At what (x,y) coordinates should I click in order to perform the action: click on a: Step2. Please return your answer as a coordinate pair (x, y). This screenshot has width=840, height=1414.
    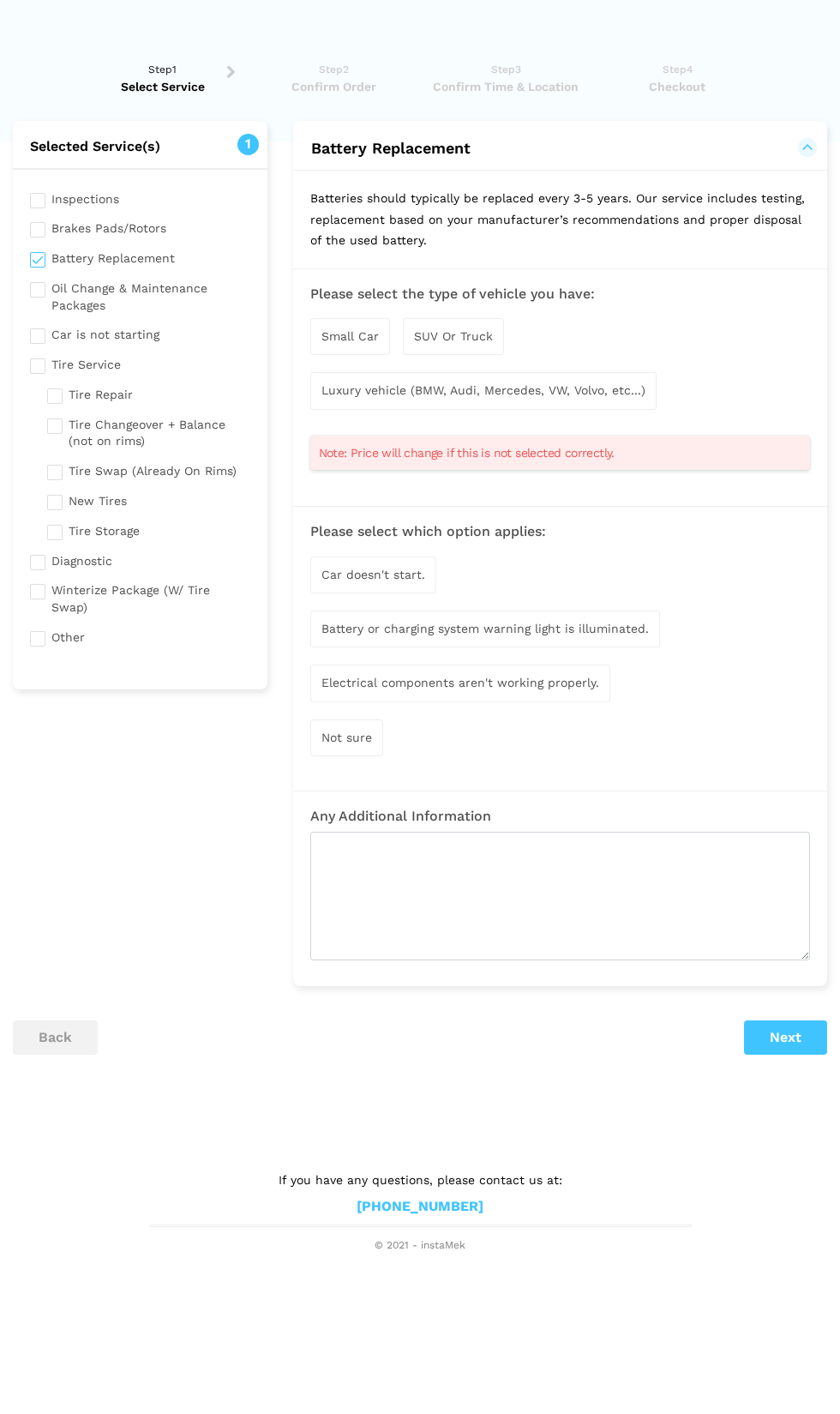
    Looking at the image, I should click on (334, 78).